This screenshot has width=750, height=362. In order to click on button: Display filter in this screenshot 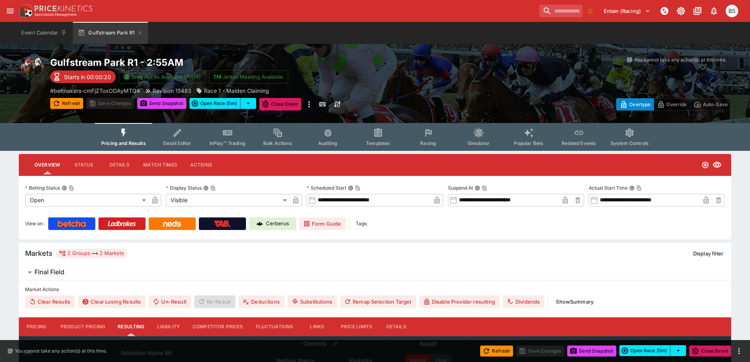, I will do `click(708, 254)`.